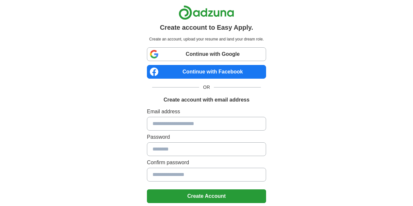 Image resolution: width=413 pixels, height=206 pixels. I want to click on img: Adzuna logo, so click(206, 12).